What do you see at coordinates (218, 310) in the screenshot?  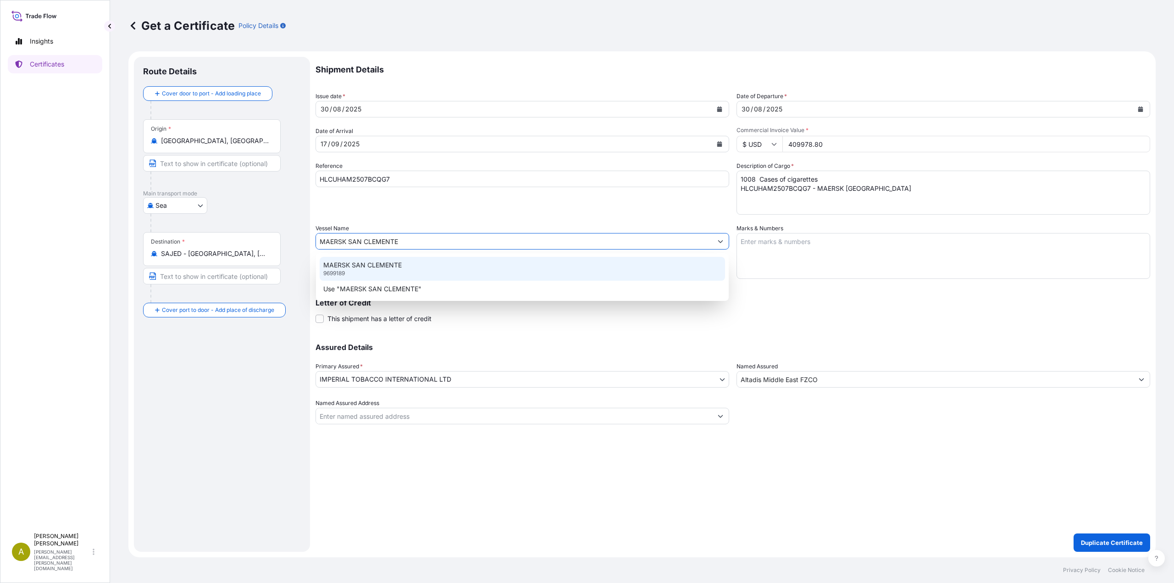 I see `span: Cover port to door - Add place of discharge` at bounding box center [218, 310].